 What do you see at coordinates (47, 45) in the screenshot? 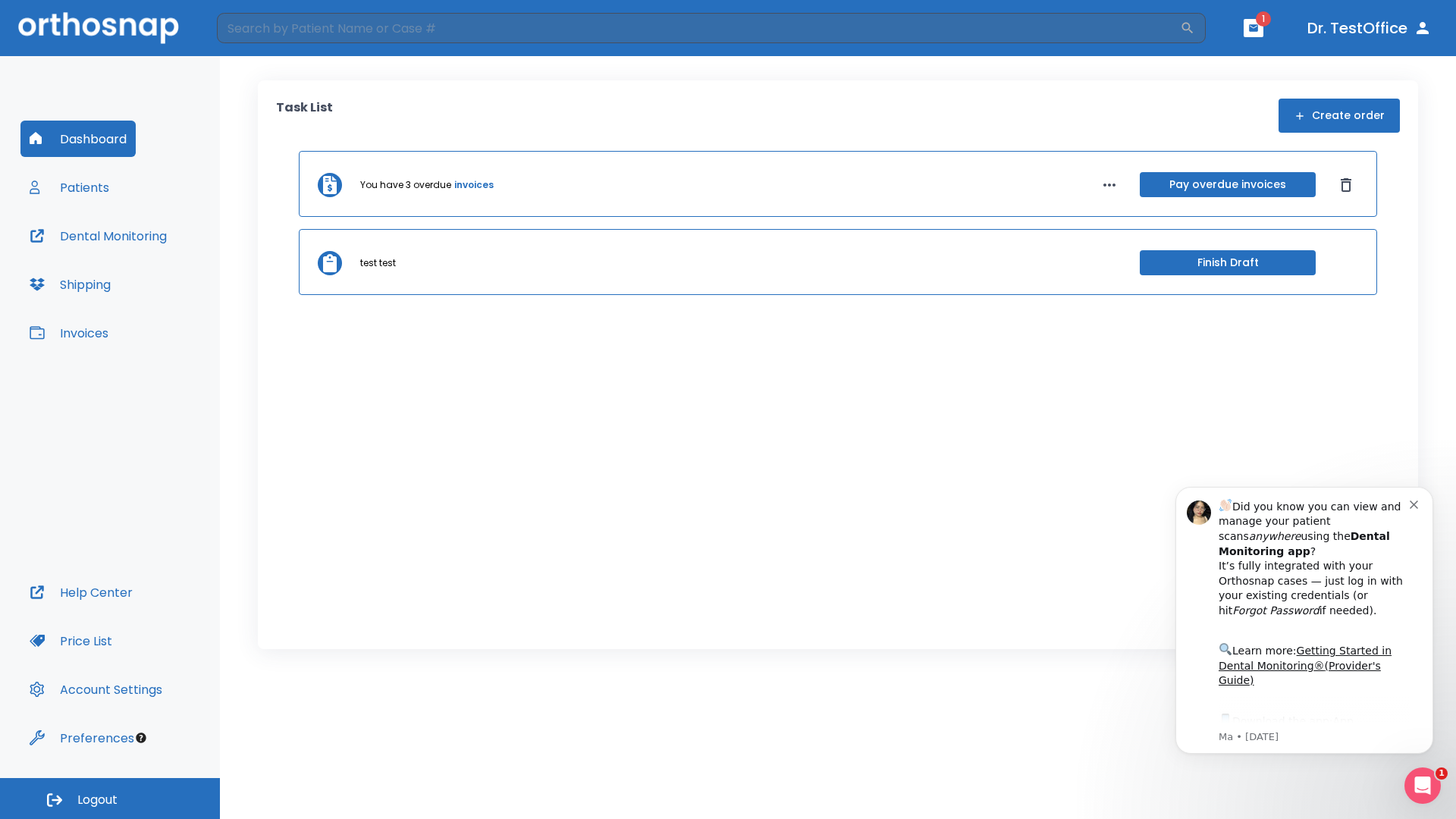
I see `img: Profile image for Ma` at bounding box center [47, 45].